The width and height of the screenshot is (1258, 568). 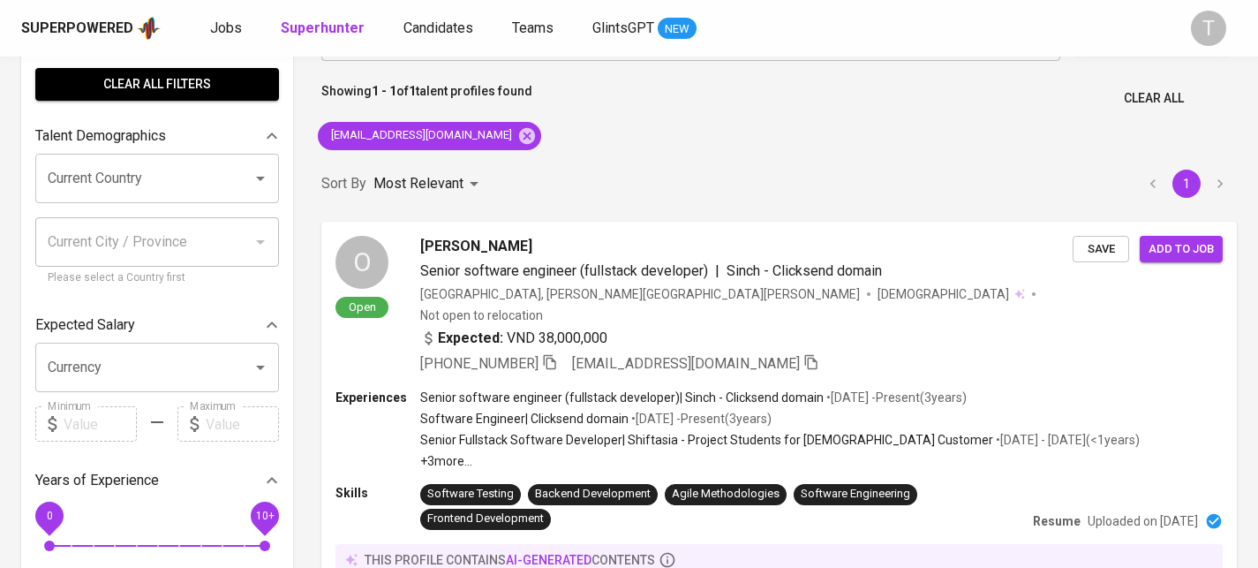 What do you see at coordinates (548, 560) in the screenshot?
I see `span: AI-generated` at bounding box center [548, 560].